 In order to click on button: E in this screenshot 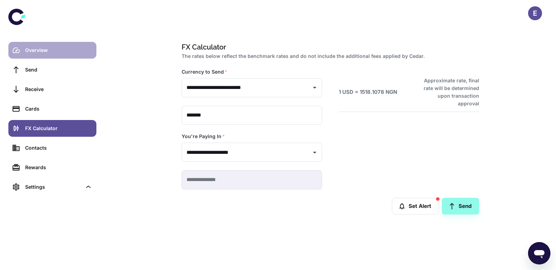, I will do `click(535, 13)`.